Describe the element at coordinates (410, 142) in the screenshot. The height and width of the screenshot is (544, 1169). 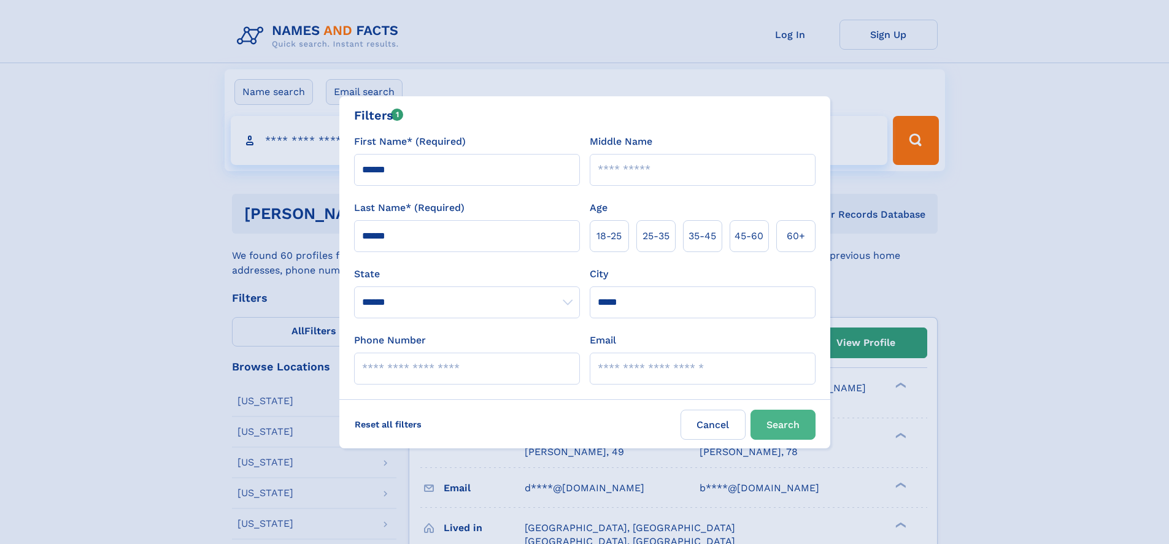
I see `label: First Name* (Required)` at that location.